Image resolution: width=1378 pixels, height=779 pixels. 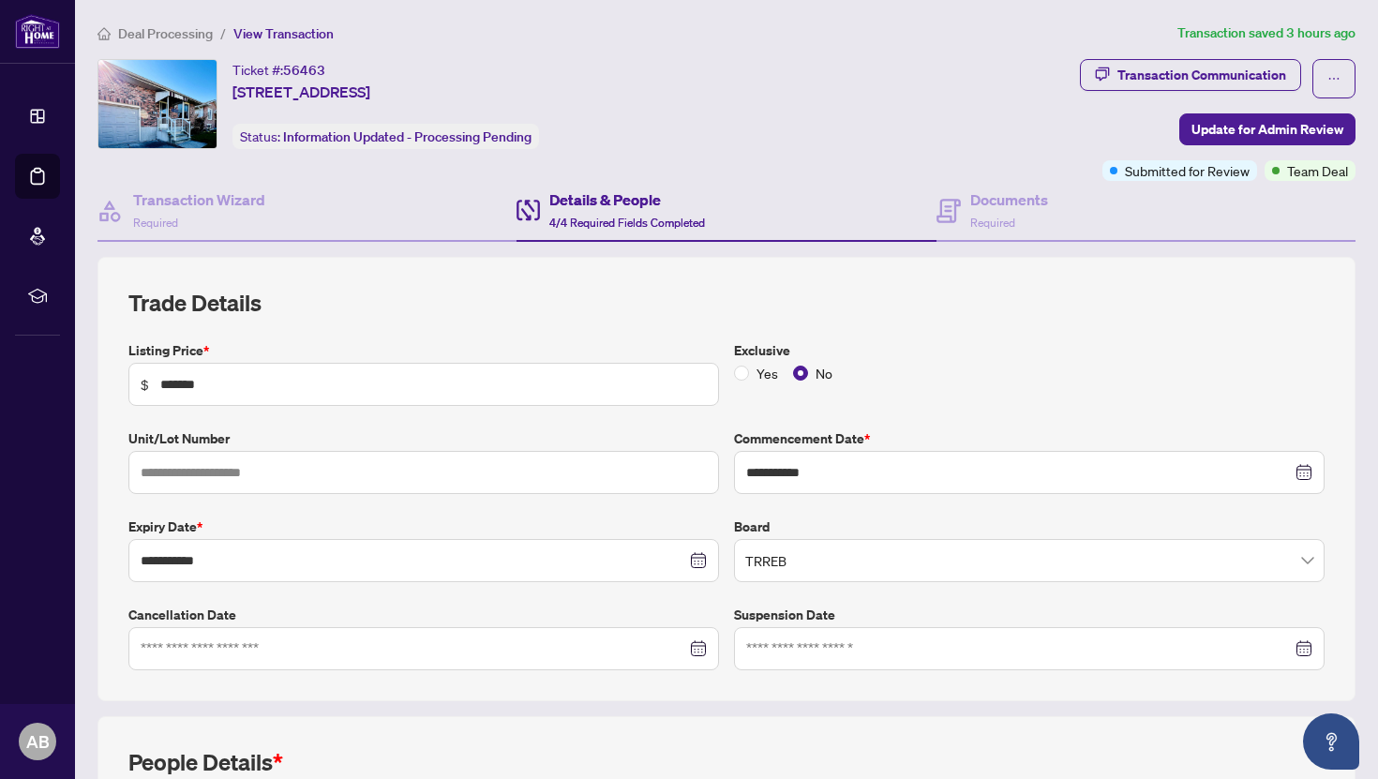 I want to click on span: AB, so click(x=37, y=741).